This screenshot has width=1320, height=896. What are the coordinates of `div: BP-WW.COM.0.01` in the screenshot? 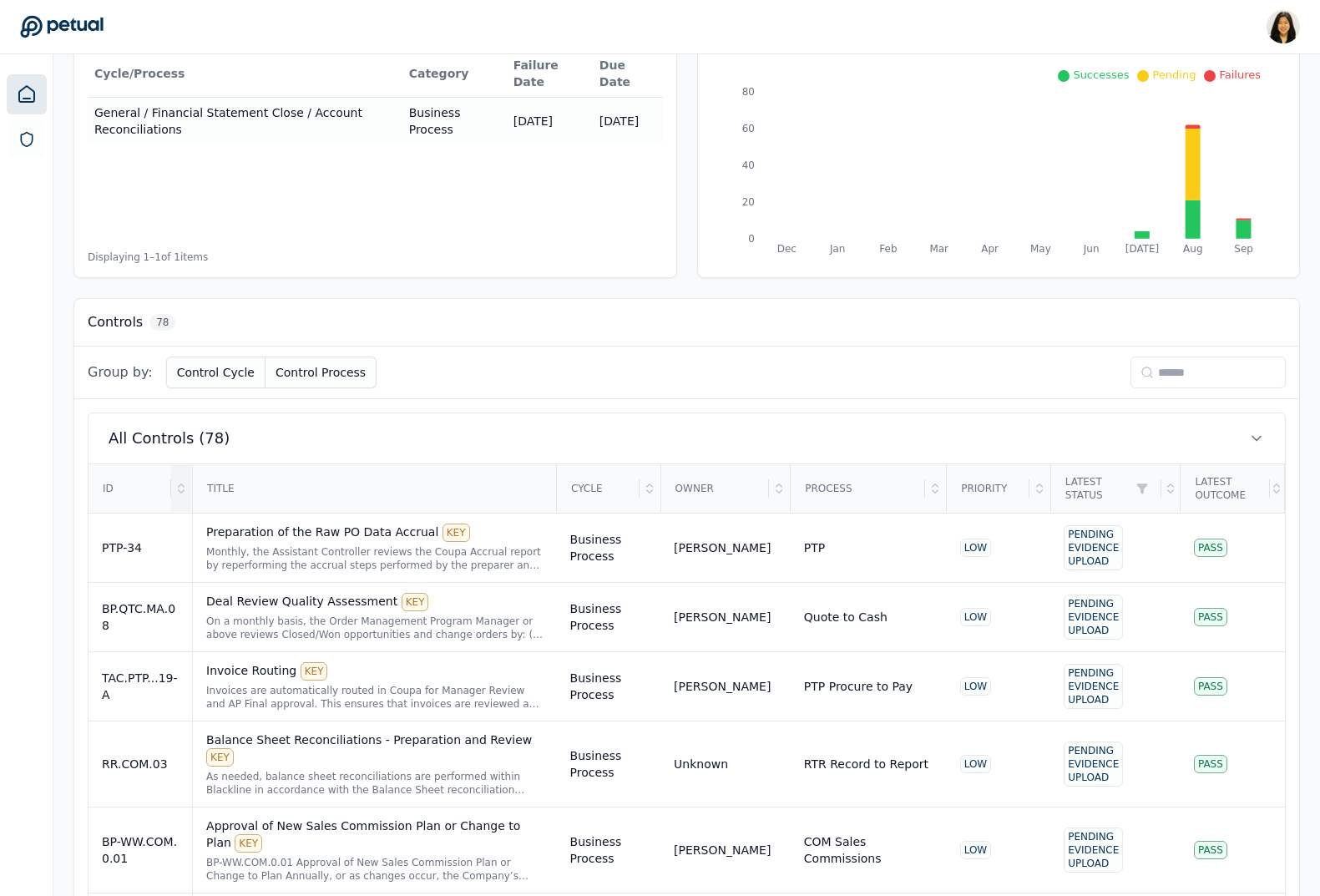 It's located at (140, 850).